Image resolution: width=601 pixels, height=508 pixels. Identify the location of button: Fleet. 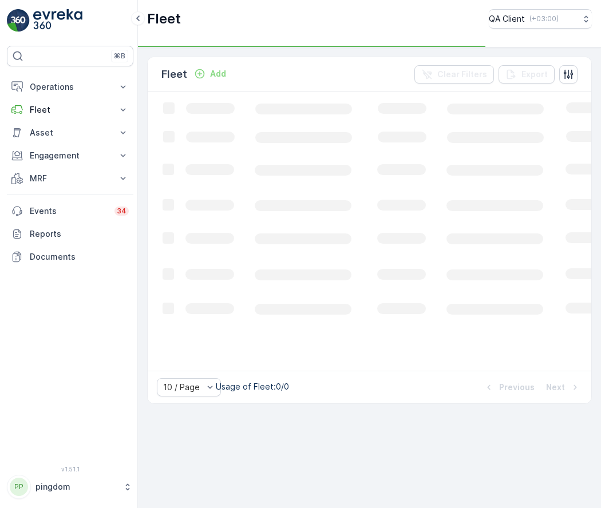
(70, 110).